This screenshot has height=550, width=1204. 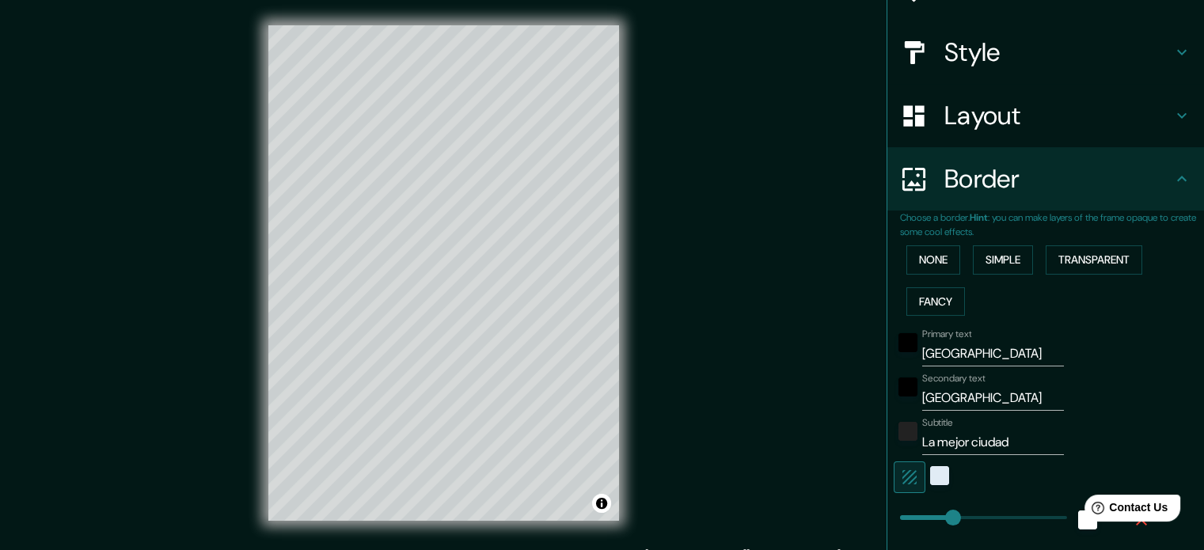 What do you see at coordinates (1003, 260) in the screenshot?
I see `button: Simple` at bounding box center [1003, 260].